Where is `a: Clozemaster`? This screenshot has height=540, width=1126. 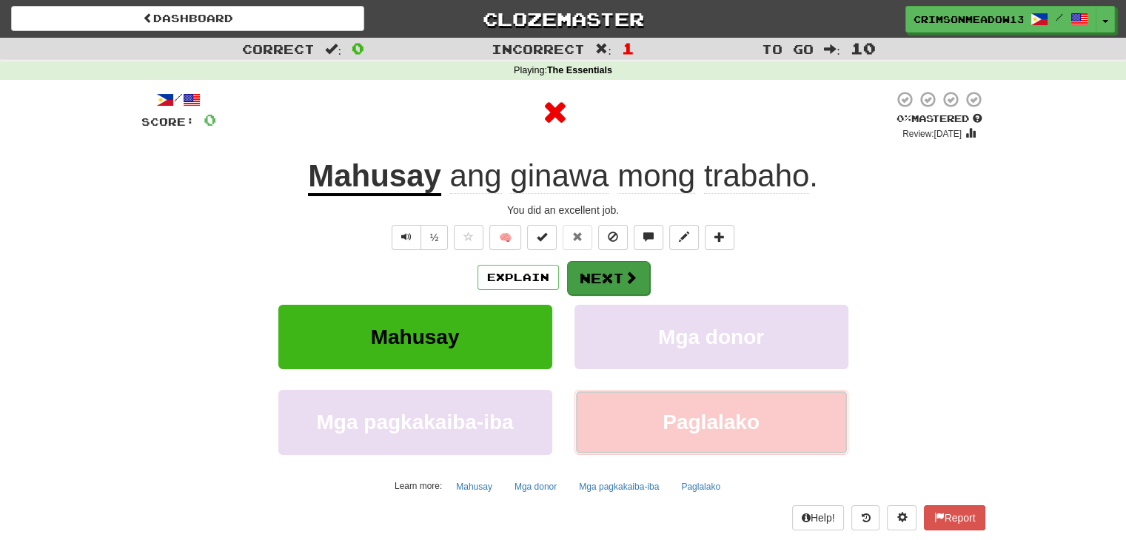 a: Clozemaster is located at coordinates (563, 19).